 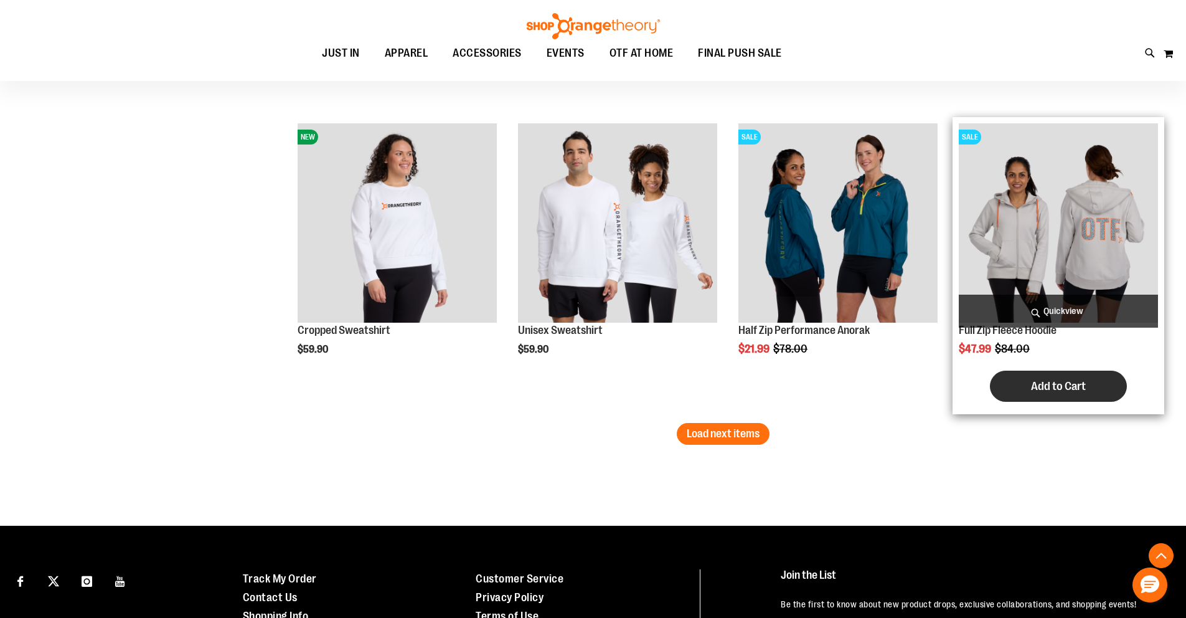 What do you see at coordinates (344, 330) in the screenshot?
I see `a: Cropped Sweatshirt` at bounding box center [344, 330].